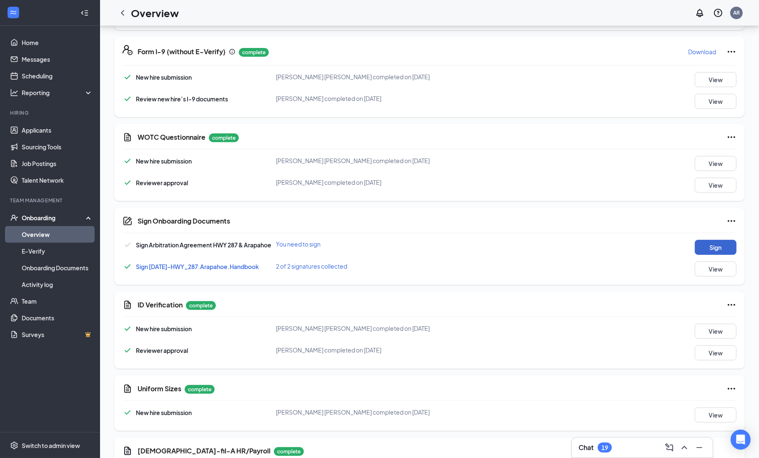  Describe the element at coordinates (54, 218) in the screenshot. I see `div: Onboarding` at that location.